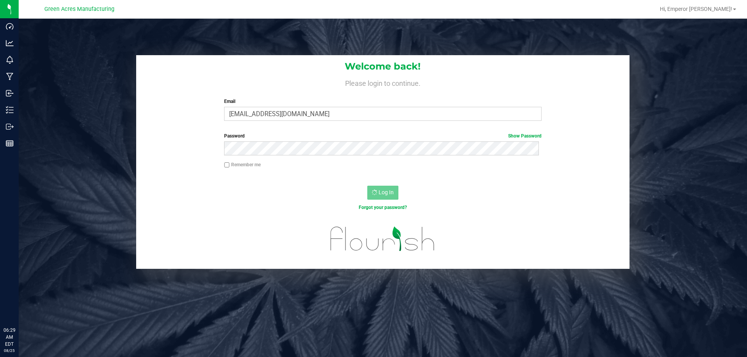 Image resolution: width=747 pixels, height=357 pixels. I want to click on p: 06:29 AM EDT, so click(9, 338).